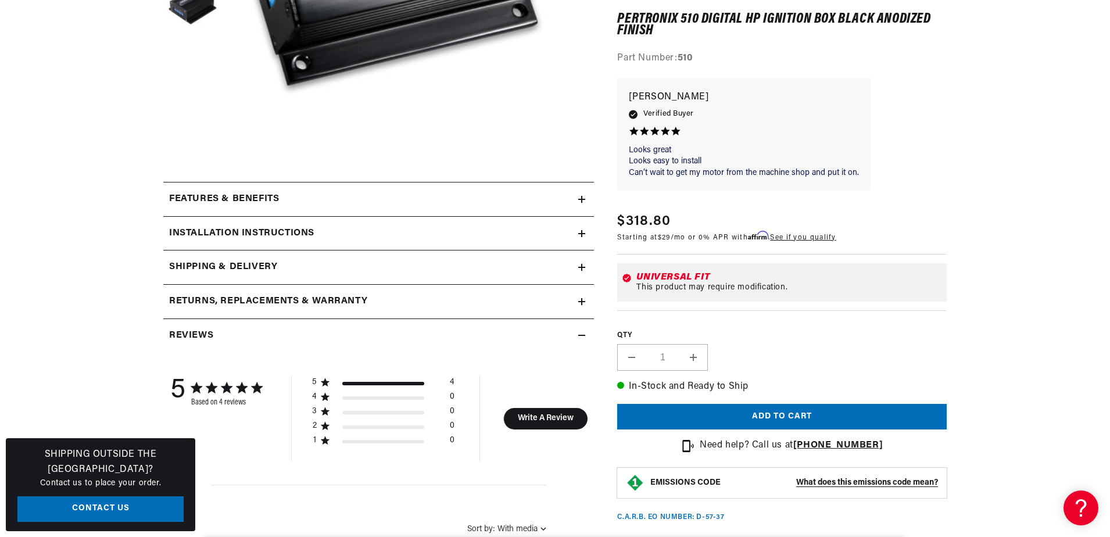  What do you see at coordinates (794, 483) in the screenshot?
I see `button: EMISSIONS CODEWhat does this emissions code mean?` at bounding box center [794, 483].